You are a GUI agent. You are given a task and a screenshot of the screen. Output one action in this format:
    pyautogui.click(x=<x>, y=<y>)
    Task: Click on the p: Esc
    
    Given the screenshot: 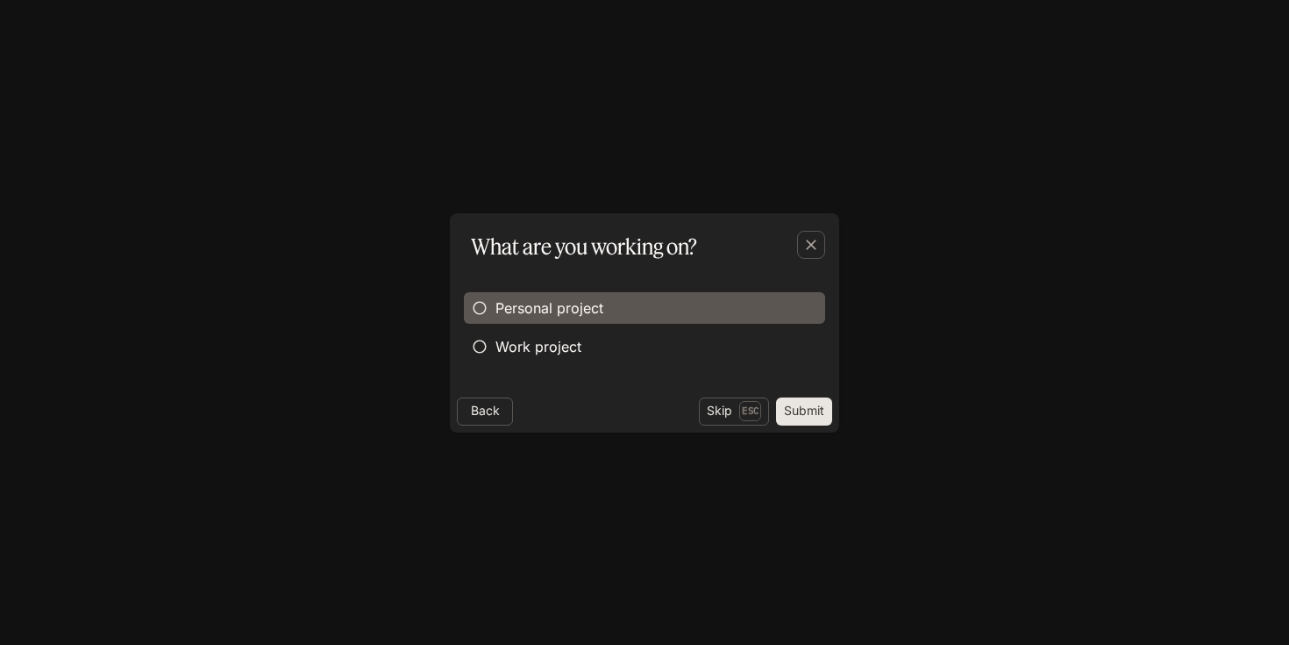 What is the action you would take?
    pyautogui.click(x=750, y=411)
    